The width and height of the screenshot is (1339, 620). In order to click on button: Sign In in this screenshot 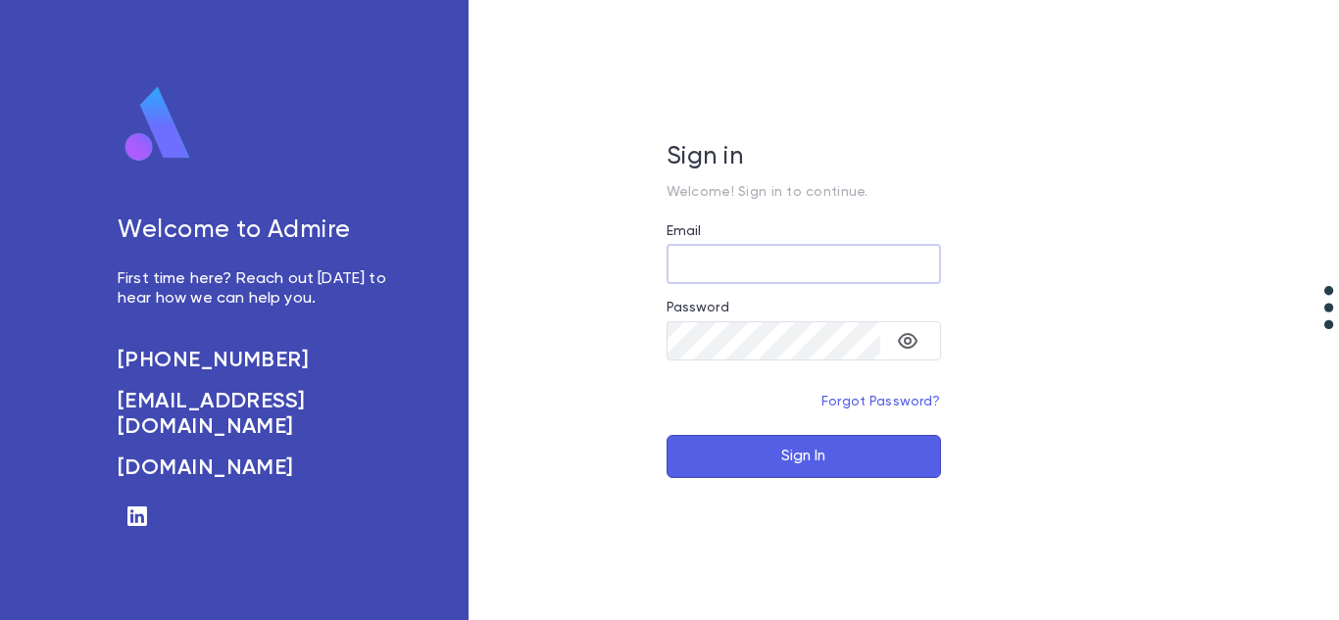, I will do `click(803, 457)`.